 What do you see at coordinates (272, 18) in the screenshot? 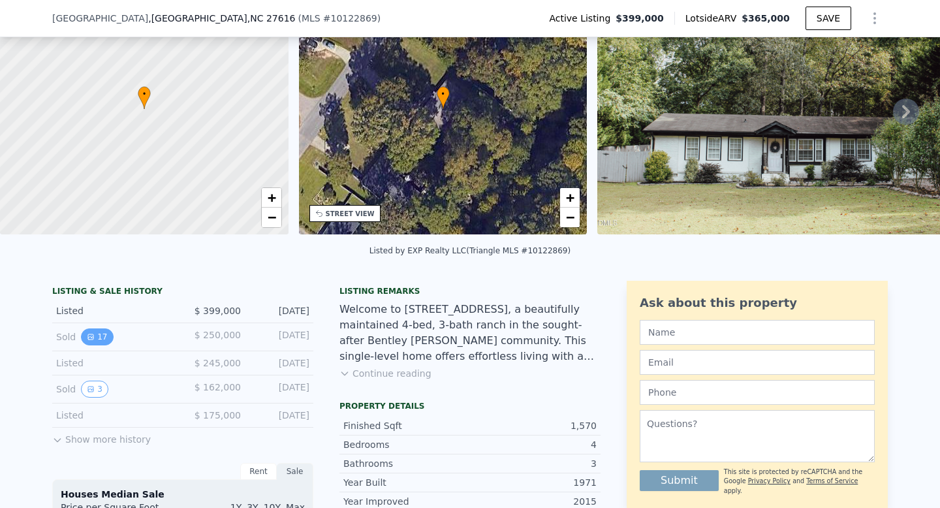
I see `span: , NC 27616` at bounding box center [272, 18].